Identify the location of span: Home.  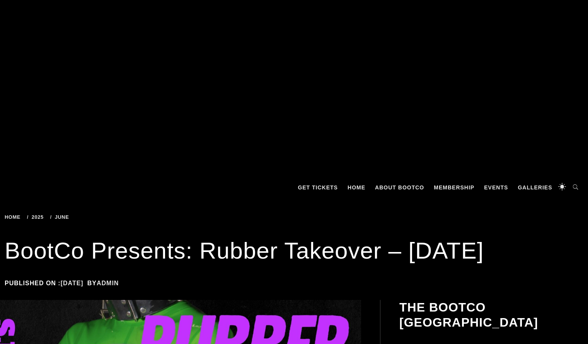
(14, 217).